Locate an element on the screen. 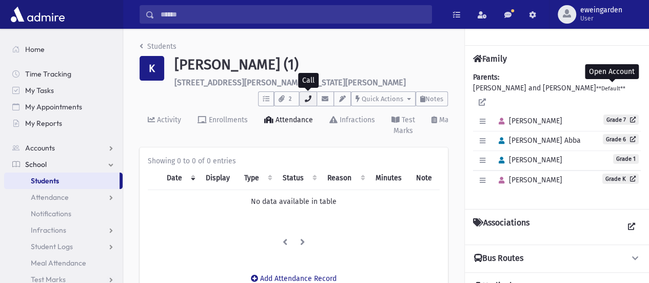 This screenshot has height=283, width=649. a: School is located at coordinates (63, 164).